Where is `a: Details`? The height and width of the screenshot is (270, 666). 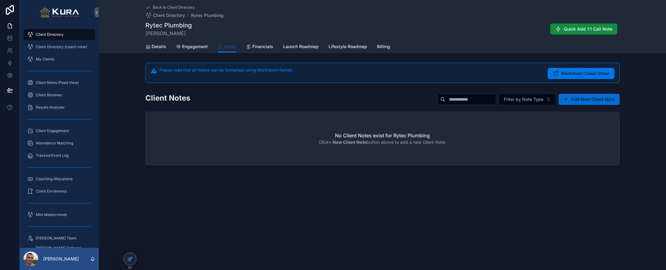
a: Details is located at coordinates (156, 47).